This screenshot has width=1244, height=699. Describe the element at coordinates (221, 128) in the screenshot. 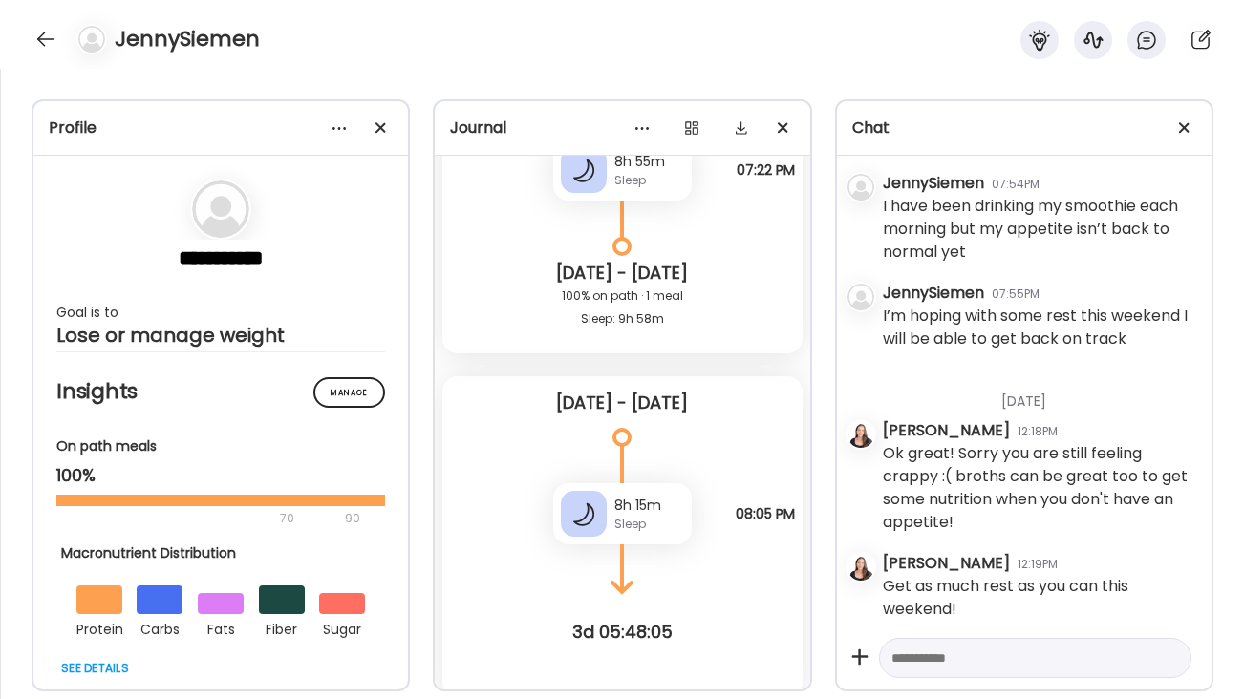

I see `div: Profile` at that location.